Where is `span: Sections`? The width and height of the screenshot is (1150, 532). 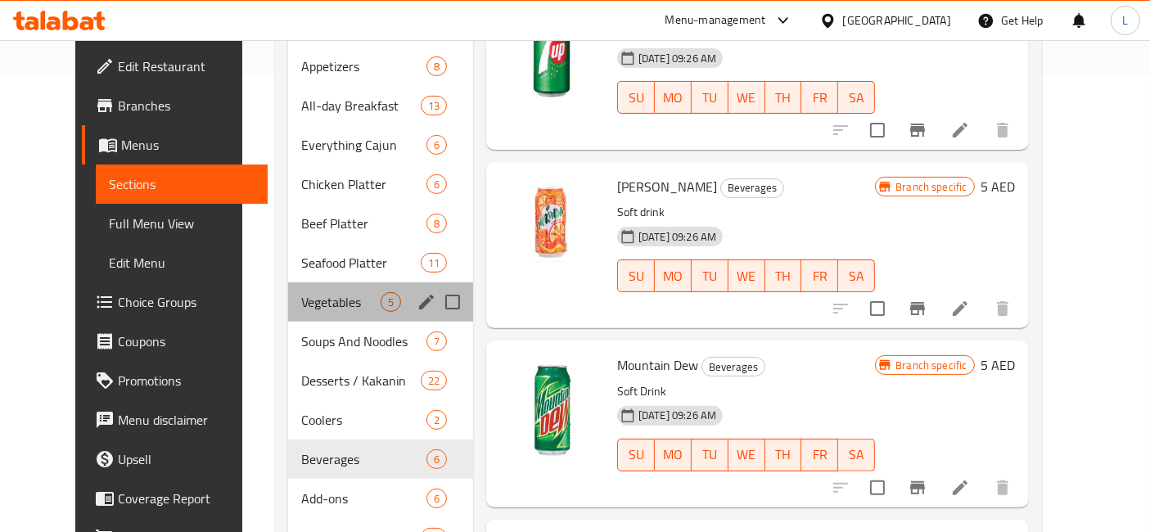
span: Sections is located at coordinates (182, 184).